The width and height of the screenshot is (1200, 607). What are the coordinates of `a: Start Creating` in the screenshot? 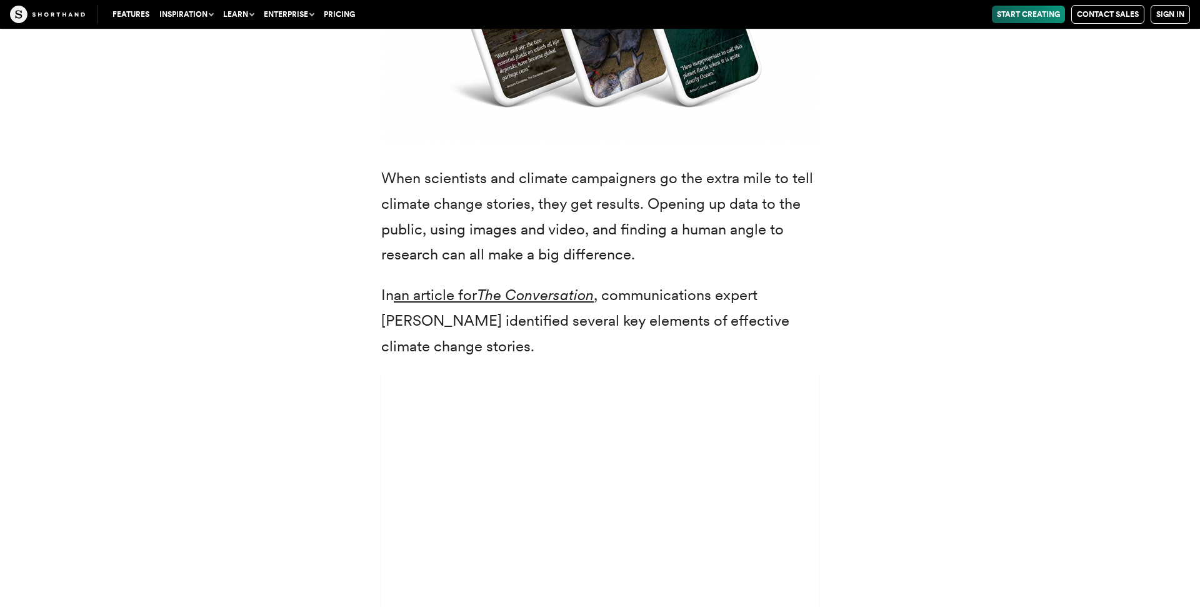 It's located at (1028, 14).